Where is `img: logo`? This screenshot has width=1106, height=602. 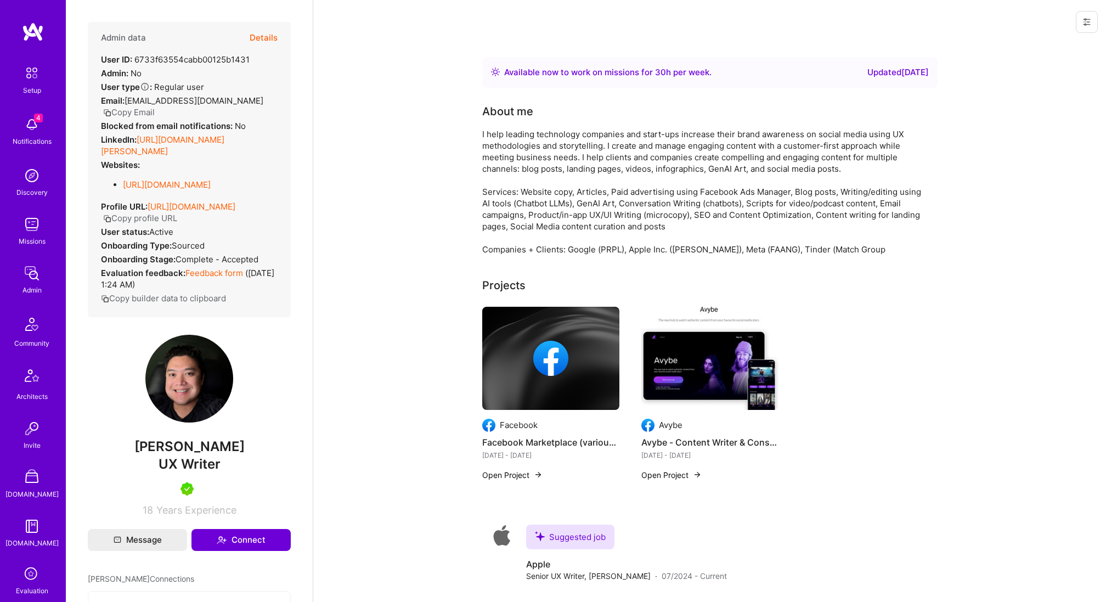
img: logo is located at coordinates (33, 32).